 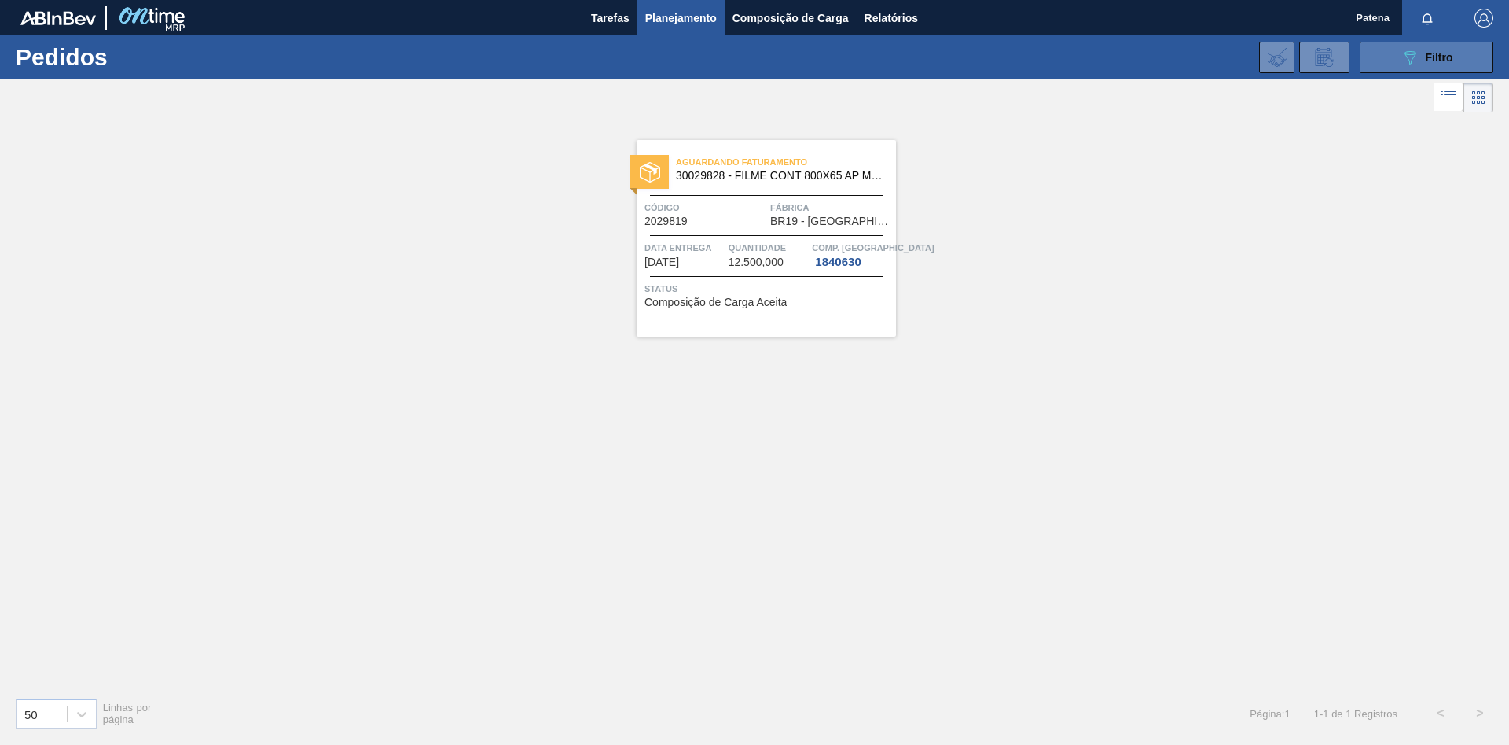 I want to click on span: BR19 - Nova Rio, so click(x=831, y=221).